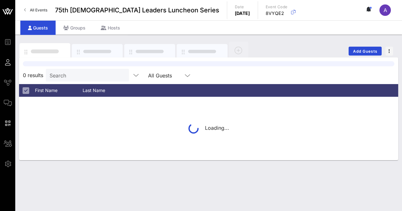  I want to click on p: 8VYQE2, so click(276, 13).